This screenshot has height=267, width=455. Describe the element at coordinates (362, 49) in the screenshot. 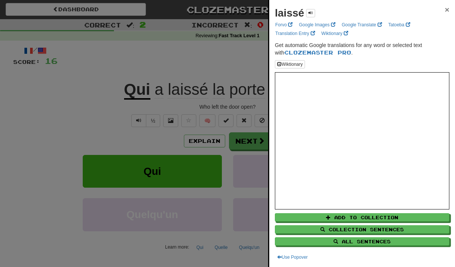

I see `p: Get automatic Google translations for any word or selected text with .` at that location.